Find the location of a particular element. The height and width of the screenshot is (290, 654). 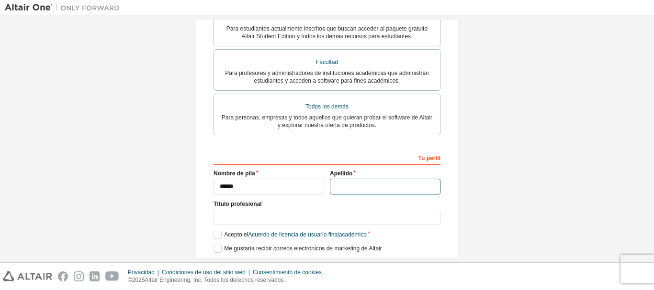

font: Apellido is located at coordinates (341, 174).